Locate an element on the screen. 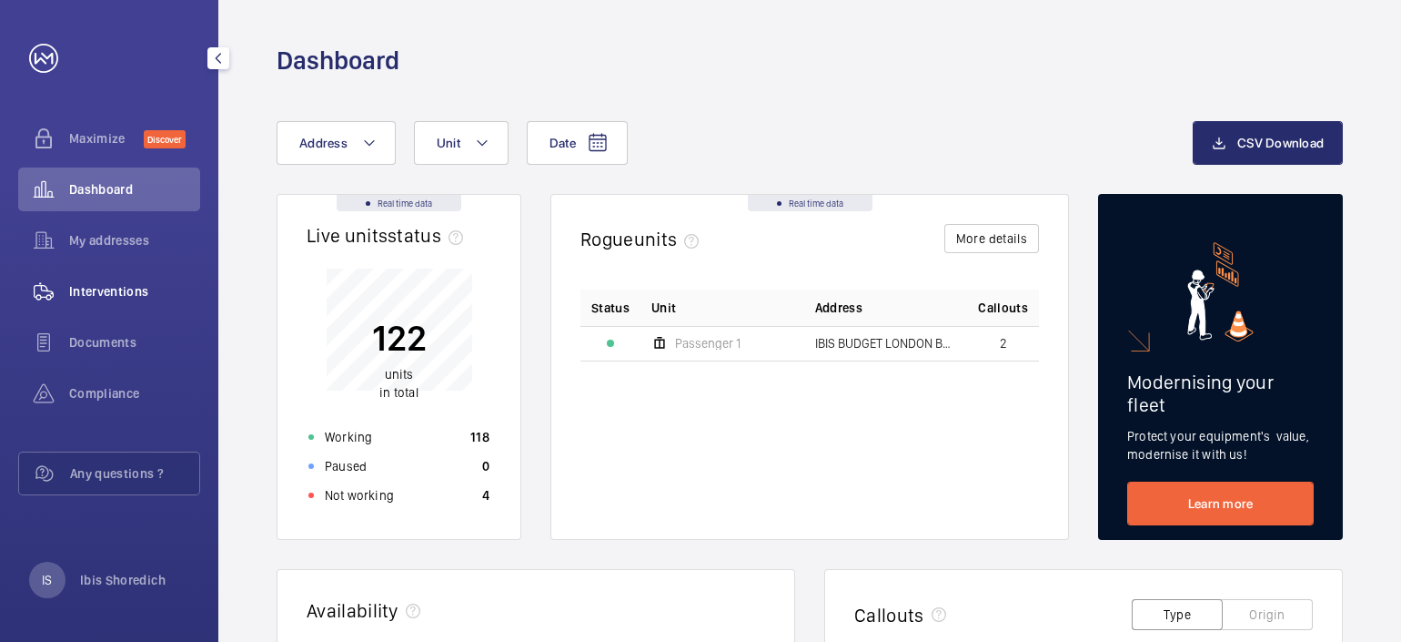 The height and width of the screenshot is (642, 1401). button: Unit is located at coordinates (461, 143).